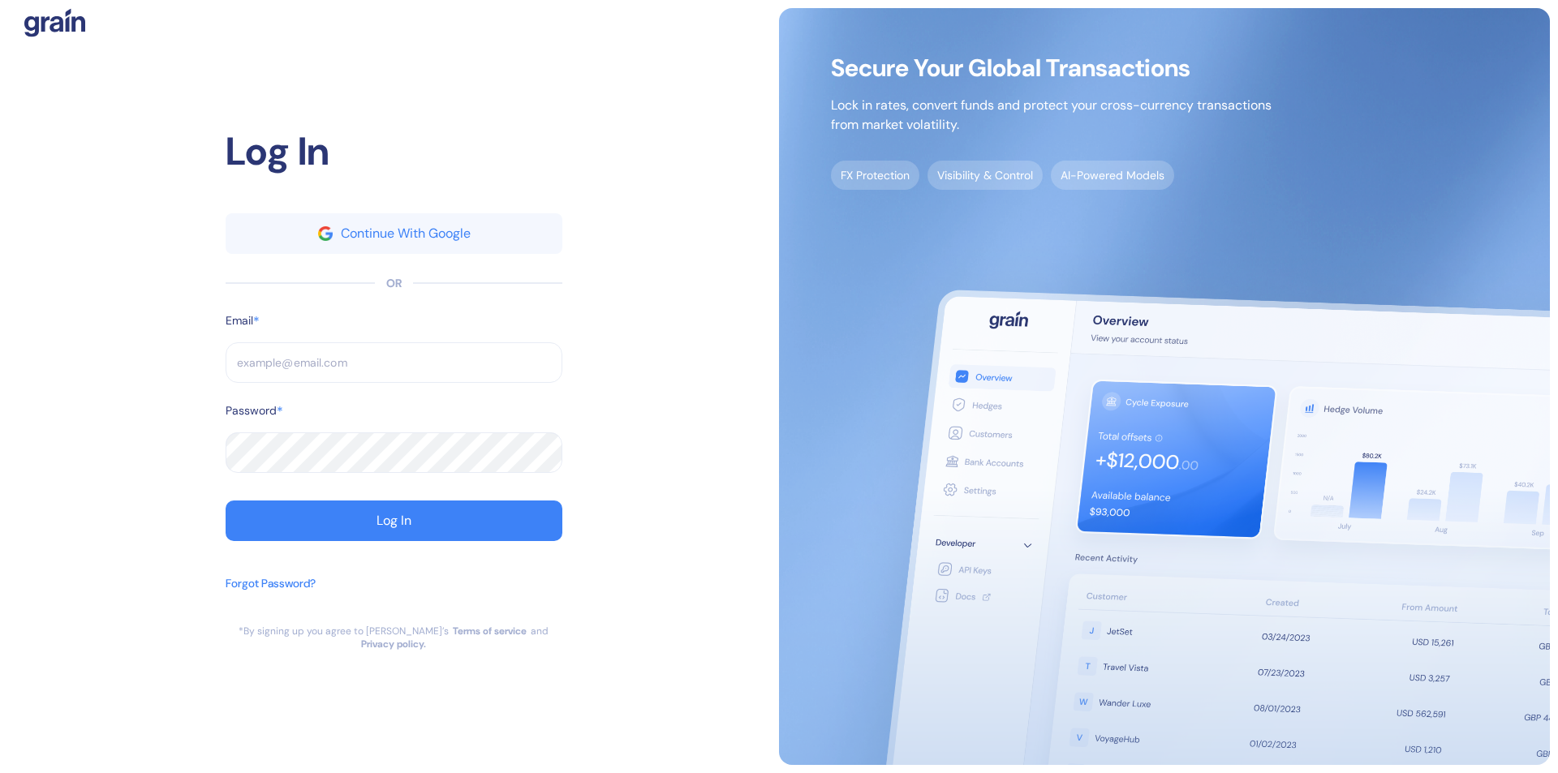  Describe the element at coordinates (251, 411) in the screenshot. I see `label: Password` at that location.